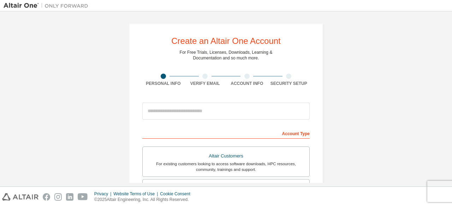 The image size is (452, 207). Describe the element at coordinates (247, 83) in the screenshot. I see `div: Account Info` at that location.